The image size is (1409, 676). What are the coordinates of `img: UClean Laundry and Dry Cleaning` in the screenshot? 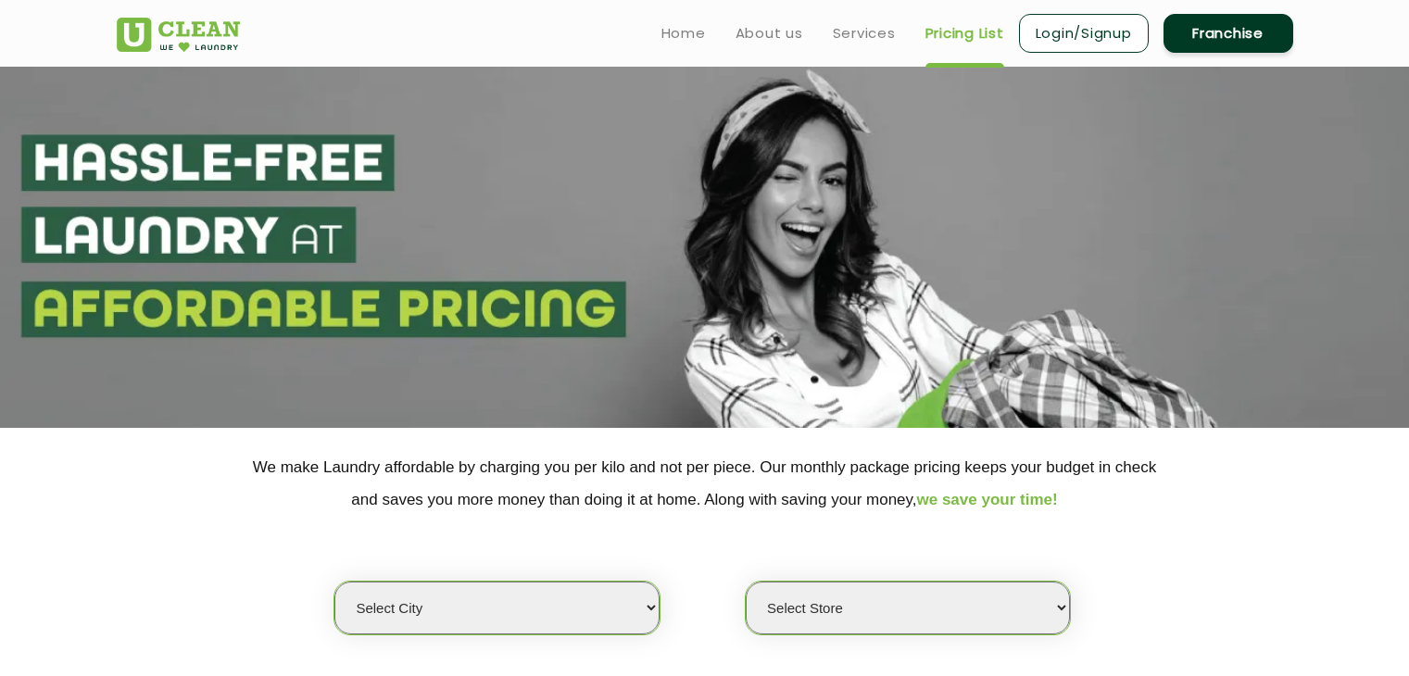 It's located at (178, 34).